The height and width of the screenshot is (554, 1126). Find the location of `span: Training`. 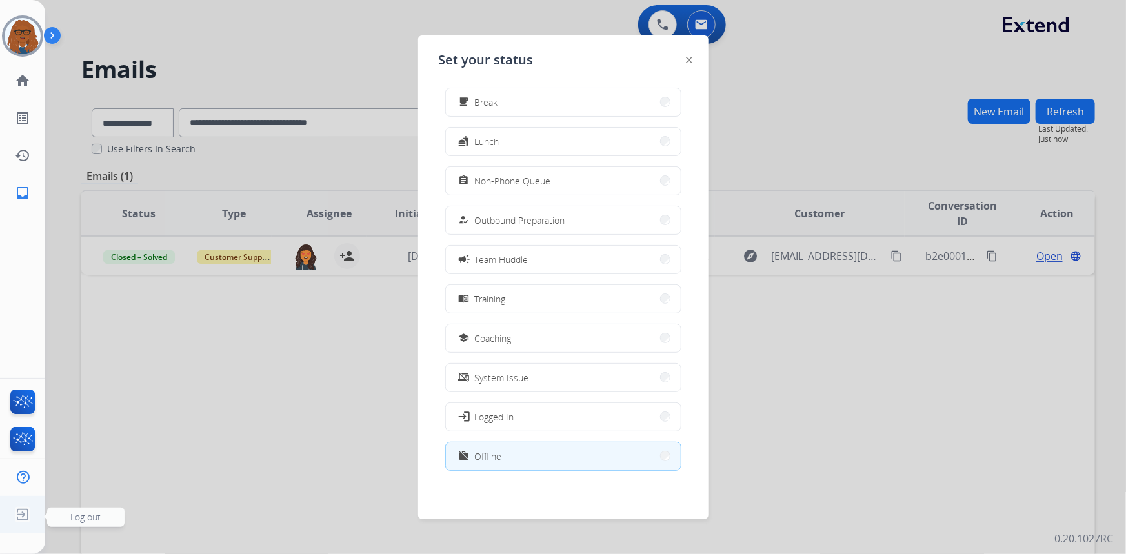

span: Training is located at coordinates (490, 299).